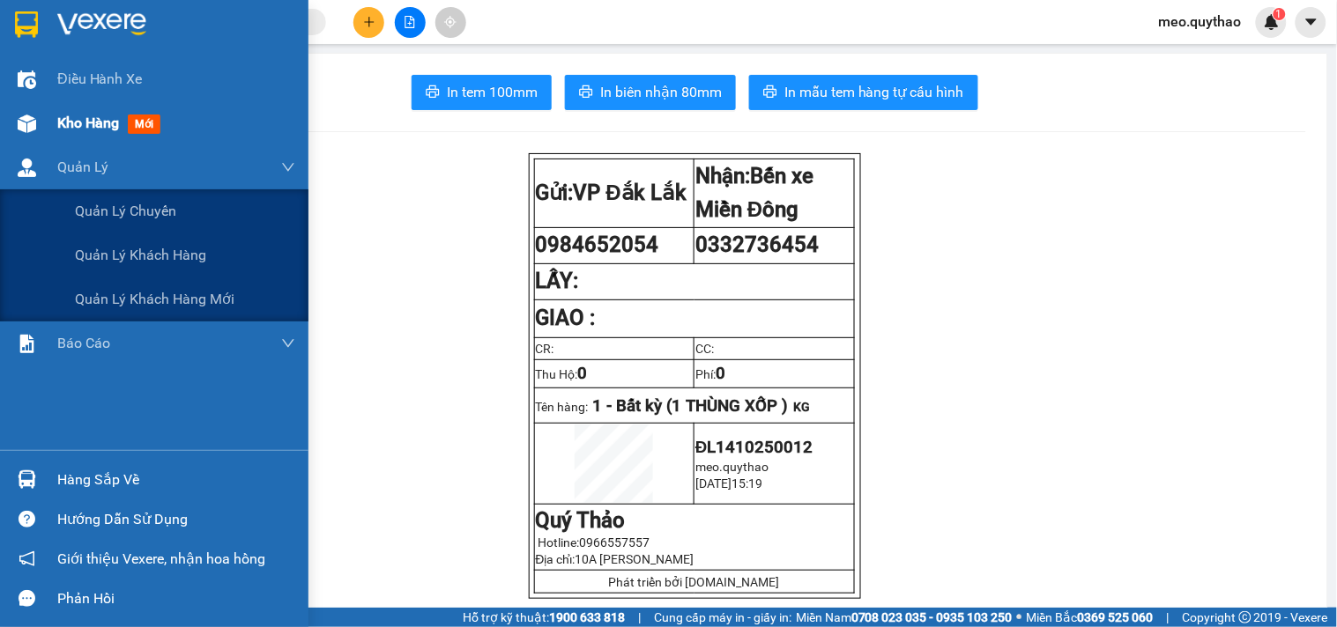  What do you see at coordinates (154, 299) in the screenshot?
I see `span: Quản lý khách hàng mới` at bounding box center [154, 299].